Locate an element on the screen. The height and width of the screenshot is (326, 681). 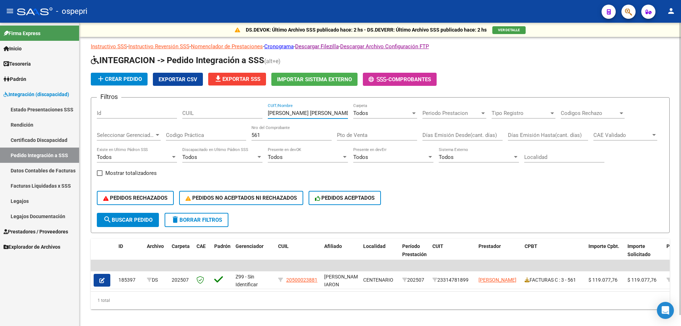
span: Borrar Filtros is located at coordinates (197, 220).